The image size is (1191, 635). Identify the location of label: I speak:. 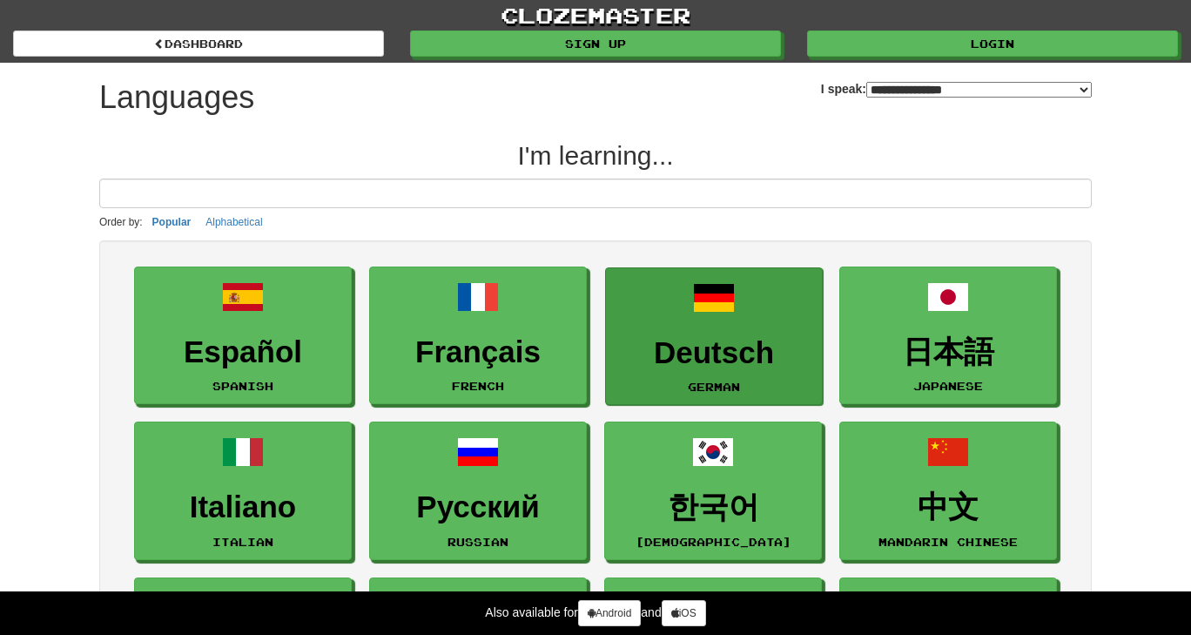
(956, 89).